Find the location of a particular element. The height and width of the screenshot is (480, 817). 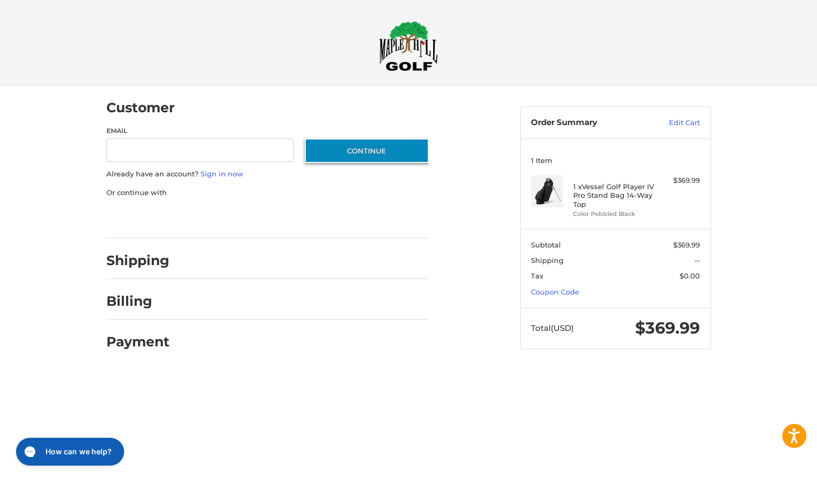

span: Subtotal is located at coordinates (546, 245).